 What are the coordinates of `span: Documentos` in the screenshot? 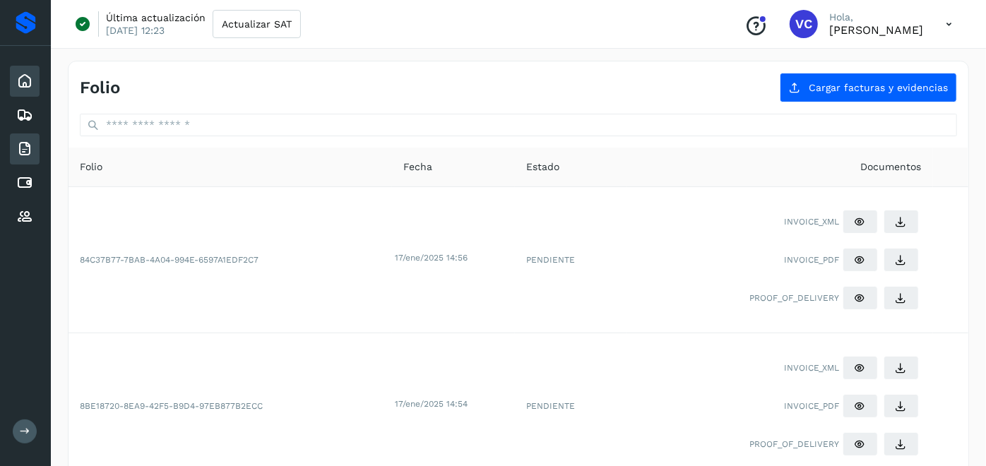 It's located at (891, 167).